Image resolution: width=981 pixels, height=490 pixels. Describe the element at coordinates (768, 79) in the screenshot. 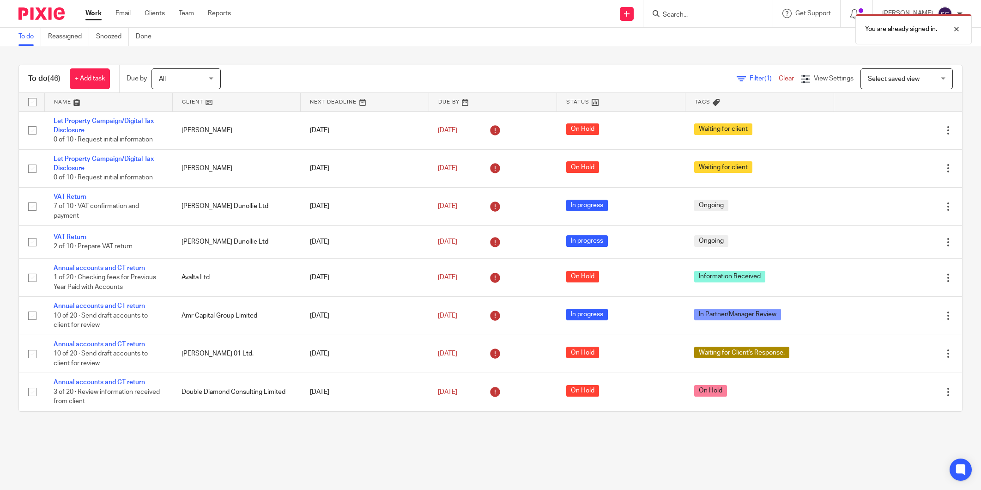

I see `span: (1)` at that location.